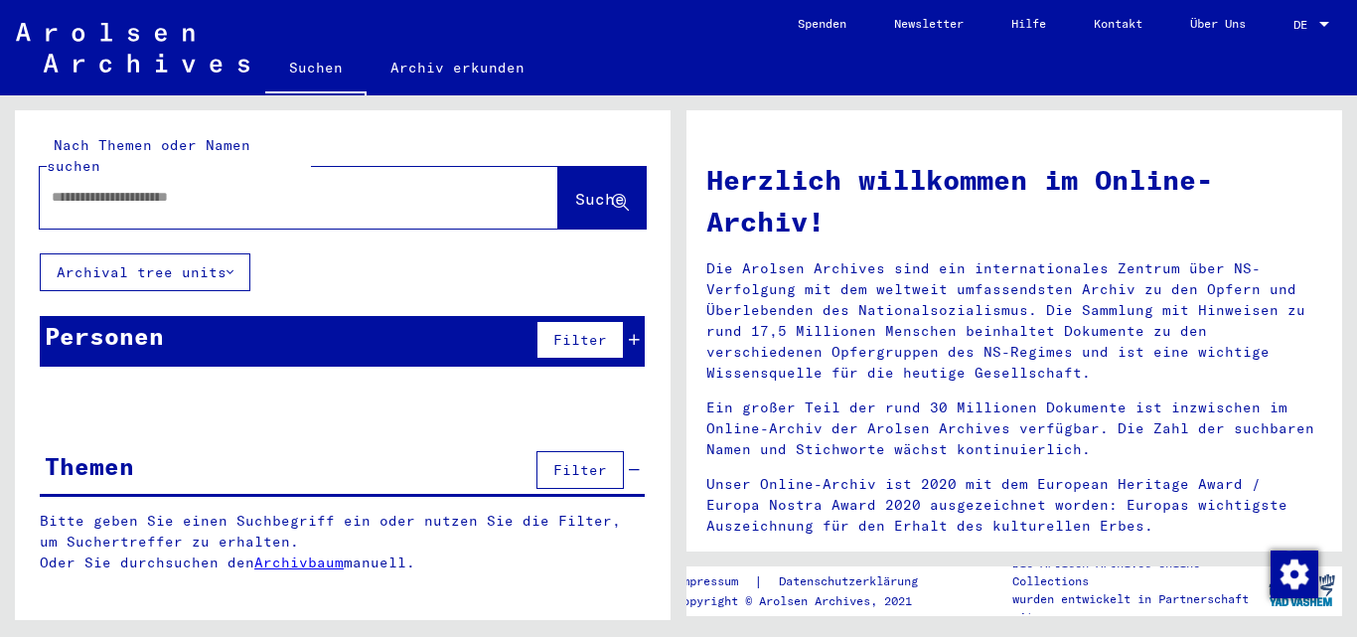 This screenshot has height=637, width=1357. I want to click on span: DE, so click(1305, 25).